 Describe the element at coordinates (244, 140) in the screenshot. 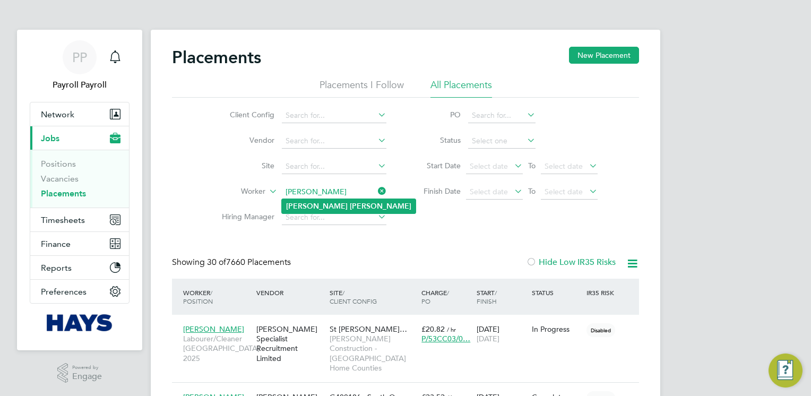

I see `label: Vendor` at that location.